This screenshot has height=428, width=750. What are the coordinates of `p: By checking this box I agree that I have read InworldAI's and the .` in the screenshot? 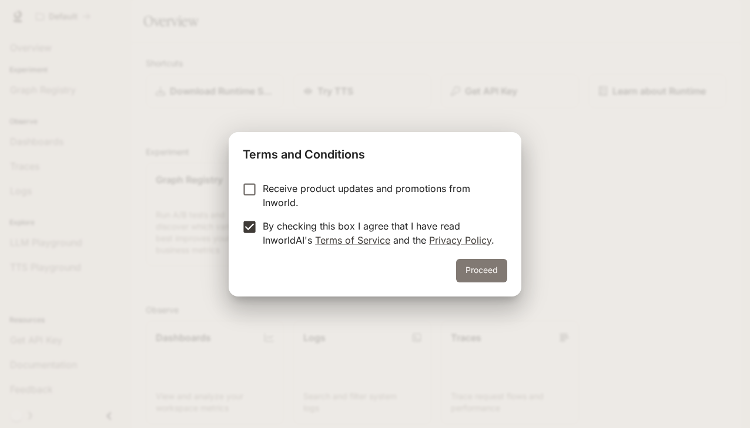 It's located at (380, 233).